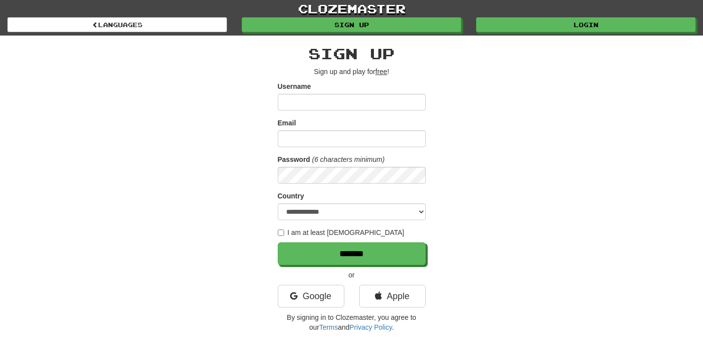 The width and height of the screenshot is (703, 347). I want to click on p: Sign up and play for !, so click(352, 72).